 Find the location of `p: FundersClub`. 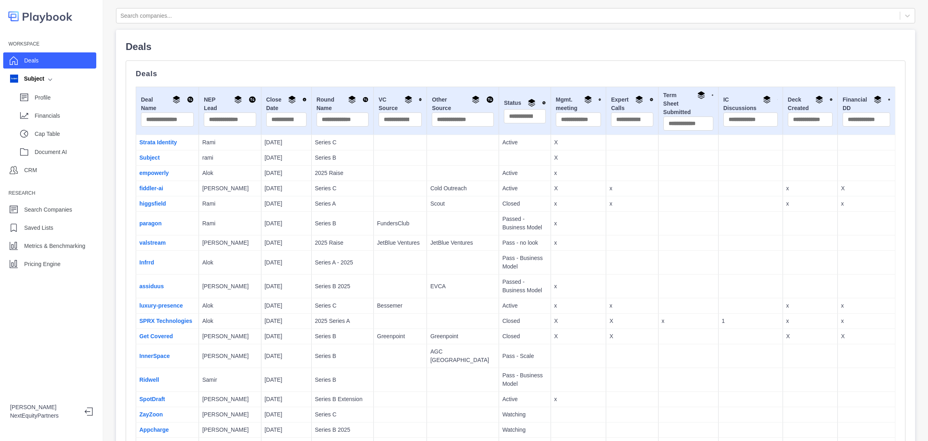

p: FundersClub is located at coordinates (400, 223).